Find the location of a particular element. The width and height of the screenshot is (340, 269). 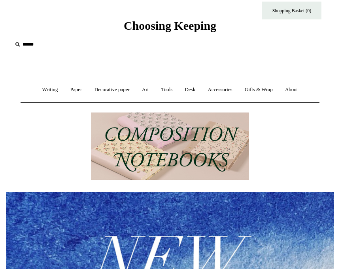

a: Art is located at coordinates (145, 89).